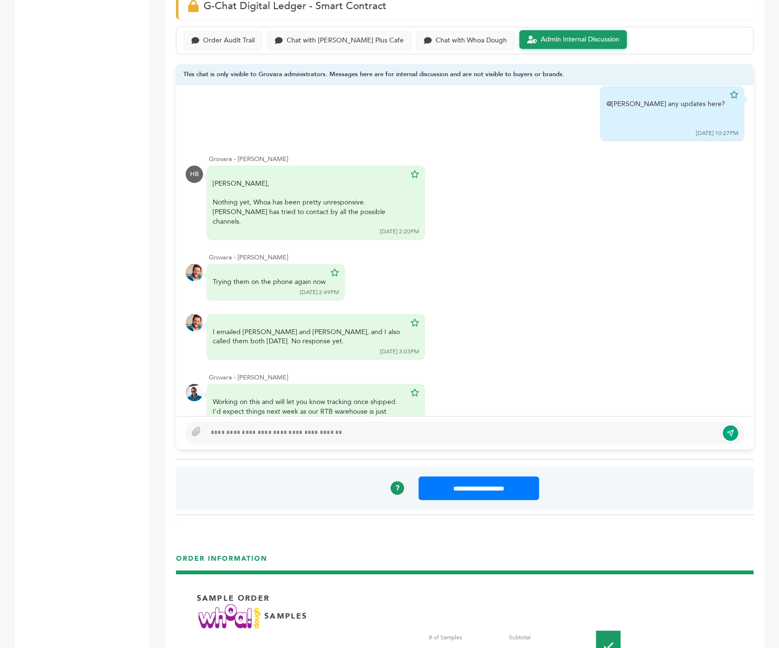 This screenshot has width=779, height=648. I want to click on div: This chat is only visible to Grovara administrators. Messages here are for internal discussion an..., so click(465, 75).